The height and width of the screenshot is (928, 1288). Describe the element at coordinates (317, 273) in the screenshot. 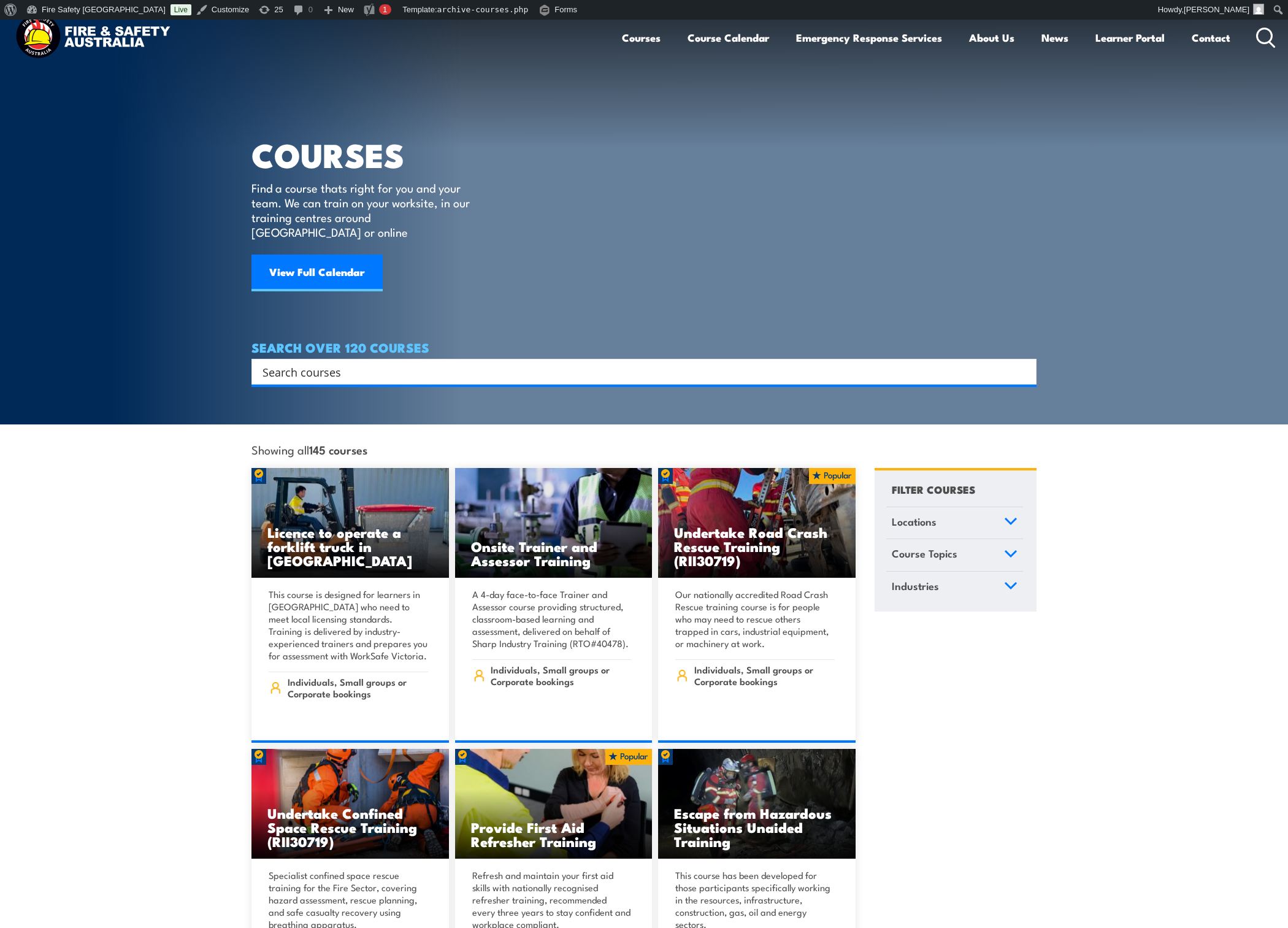

I see `a: View Full Calendar` at that location.